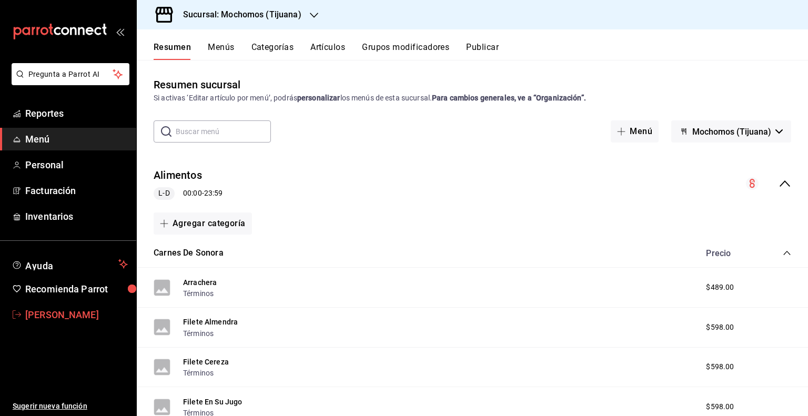 The image size is (808, 416). What do you see at coordinates (188, 194) in the screenshot?
I see `div: 00:00 - 23:59` at bounding box center [188, 194].